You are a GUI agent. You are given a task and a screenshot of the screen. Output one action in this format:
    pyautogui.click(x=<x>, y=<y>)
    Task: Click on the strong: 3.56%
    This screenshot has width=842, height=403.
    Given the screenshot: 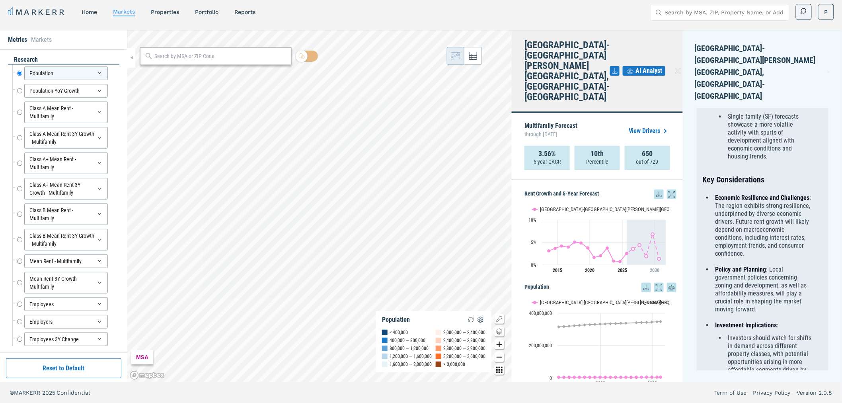 What is the action you would take?
    pyautogui.click(x=547, y=154)
    